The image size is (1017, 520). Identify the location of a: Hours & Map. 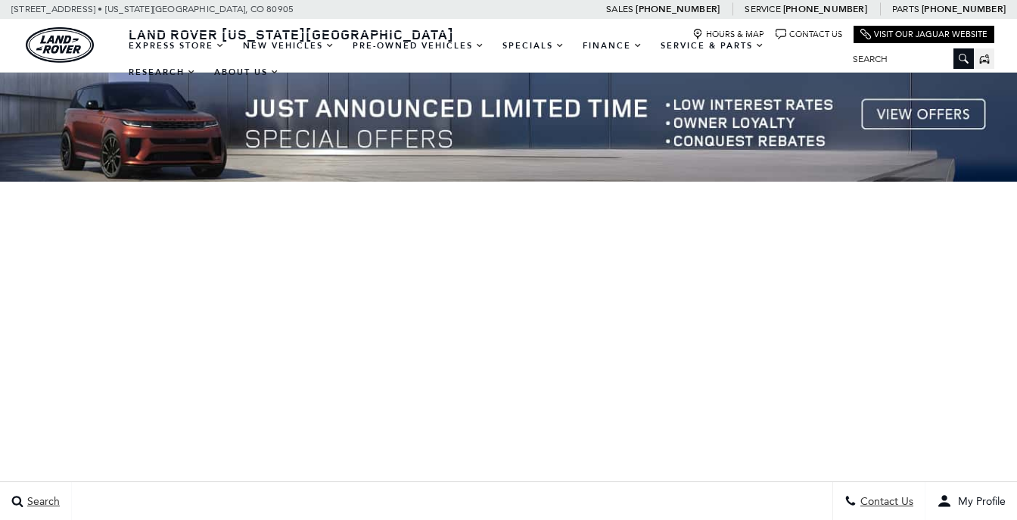
(728, 34).